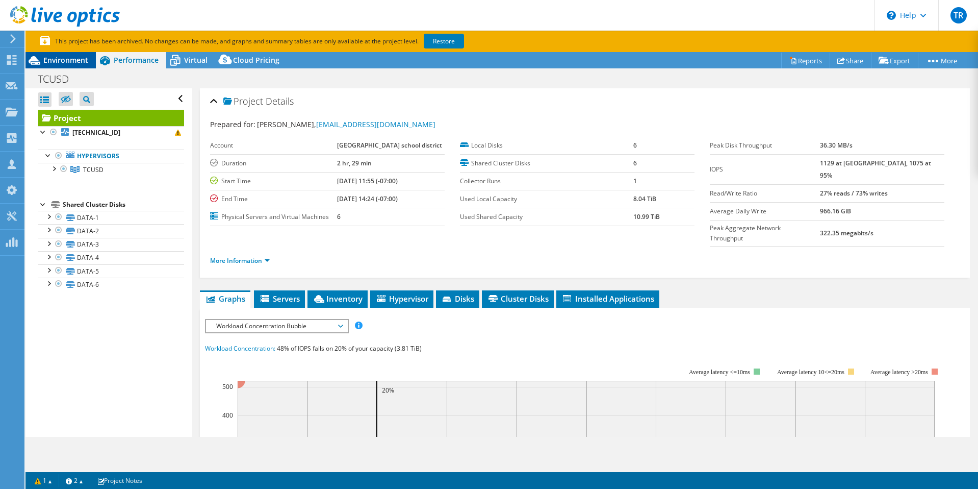  What do you see at coordinates (273, 199) in the screenshot?
I see `label: End Time` at bounding box center [273, 199].